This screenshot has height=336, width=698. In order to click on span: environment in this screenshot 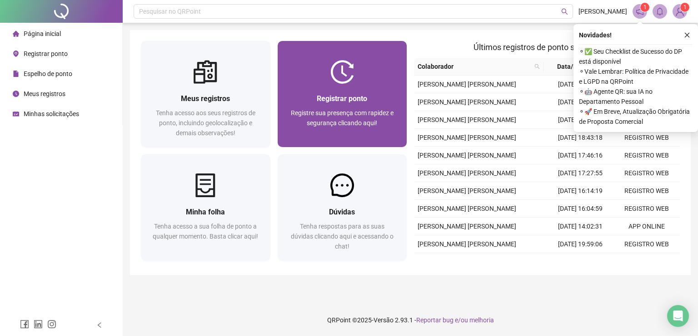, I will do `click(16, 54)`.